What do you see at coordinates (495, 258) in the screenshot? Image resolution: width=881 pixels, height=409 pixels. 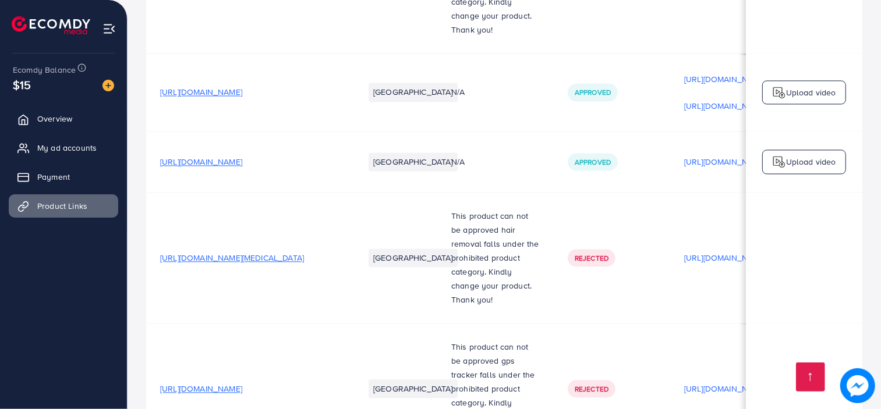 I see `p: This product can not be approved hair removal falls under the prohibited product category. Kindly...` at bounding box center [495, 258].